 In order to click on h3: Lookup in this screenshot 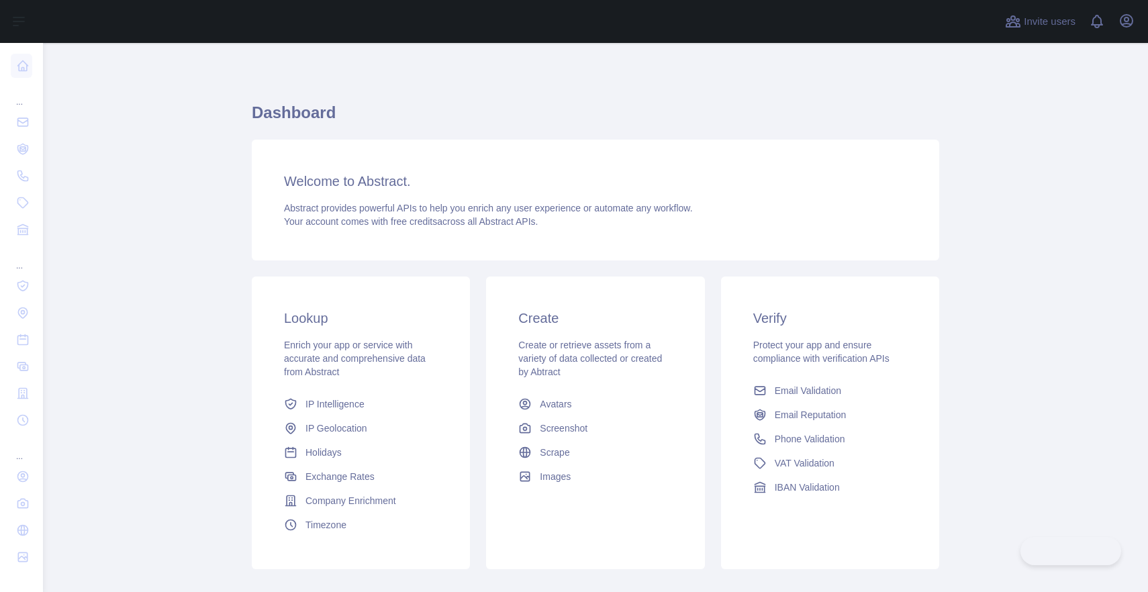, I will do `click(360, 318)`.